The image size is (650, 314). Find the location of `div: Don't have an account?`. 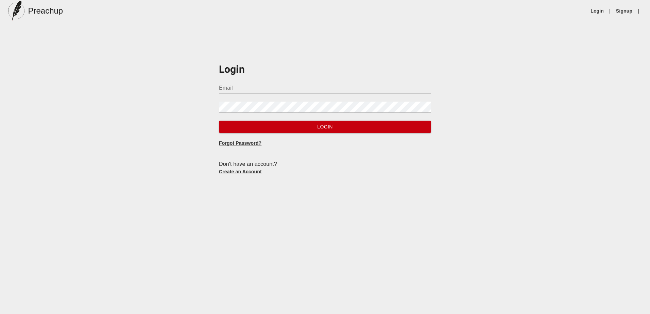

div: Don't have an account? is located at coordinates (325, 164).